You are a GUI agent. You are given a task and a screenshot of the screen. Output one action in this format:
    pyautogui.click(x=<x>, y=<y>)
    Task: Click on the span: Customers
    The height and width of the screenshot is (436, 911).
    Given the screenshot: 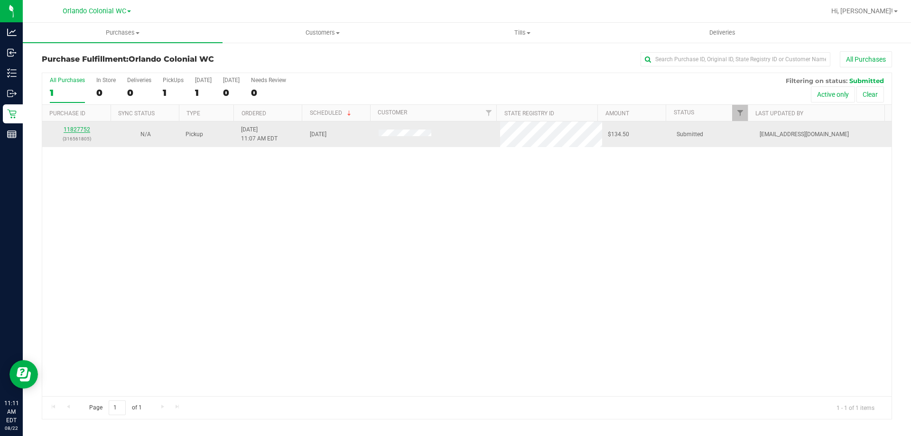 What is the action you would take?
    pyautogui.click(x=322, y=33)
    